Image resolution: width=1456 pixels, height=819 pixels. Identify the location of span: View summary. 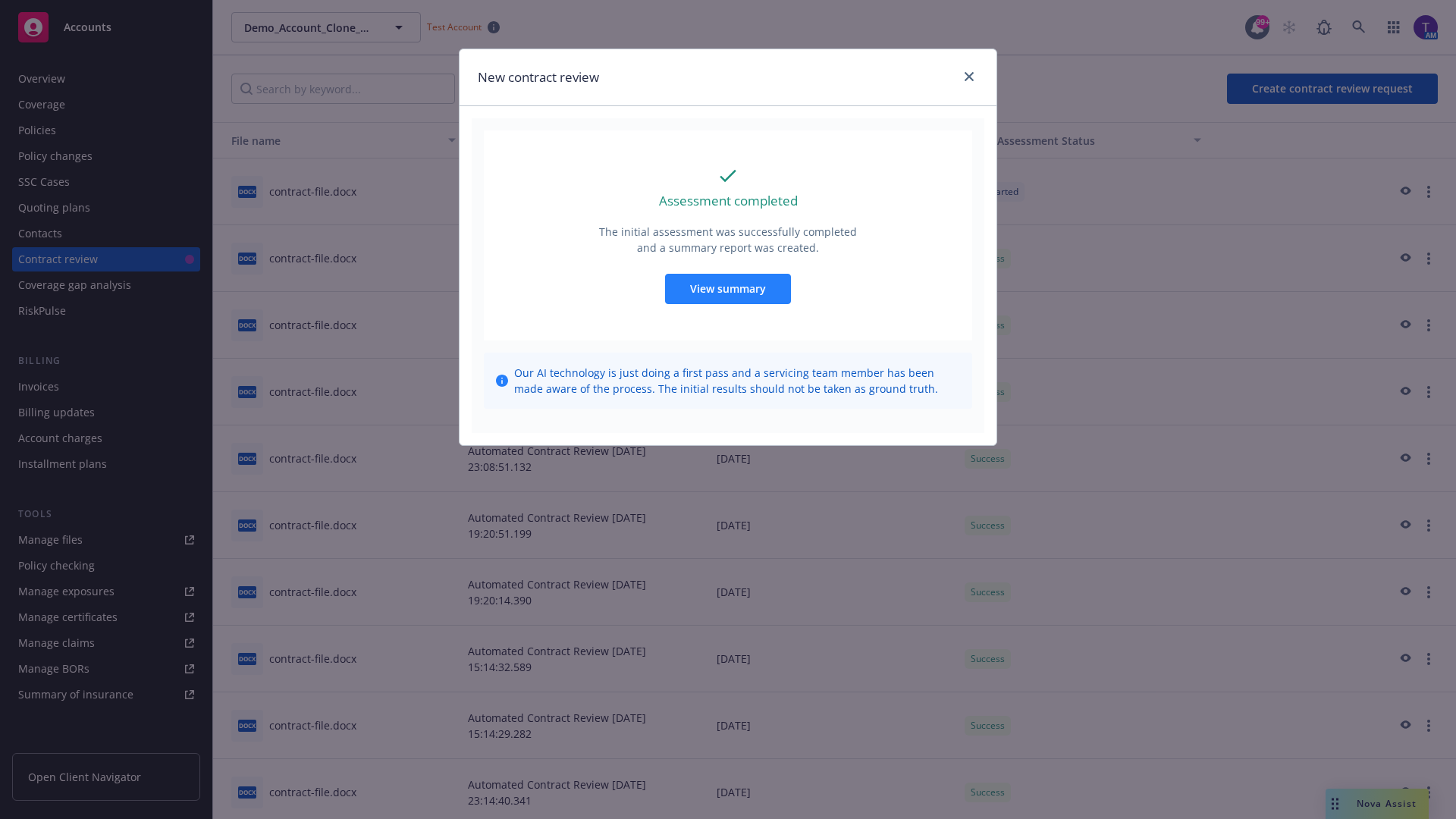
(728, 288).